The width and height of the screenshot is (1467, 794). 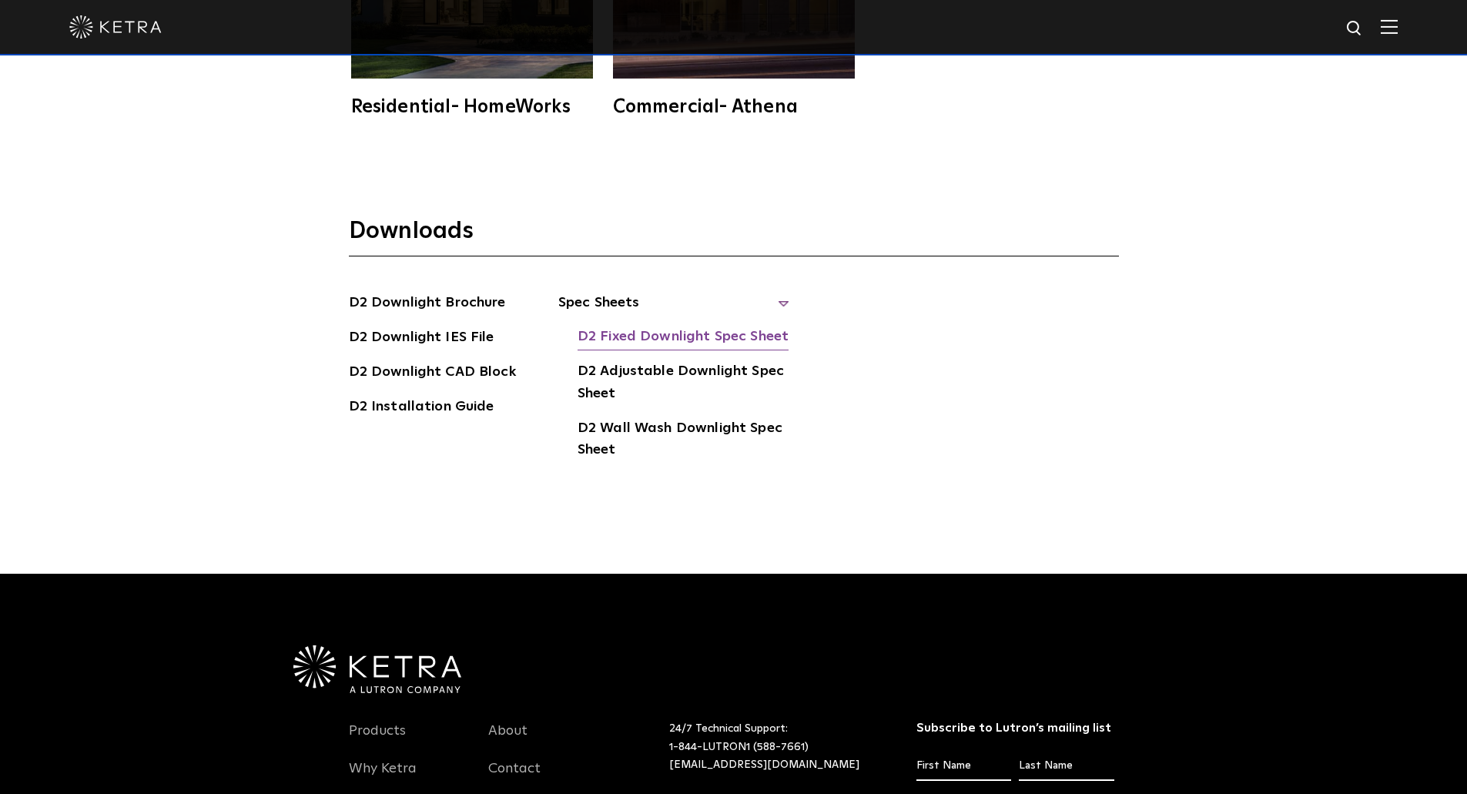 I want to click on span: Spec Sheets, so click(x=674, y=309).